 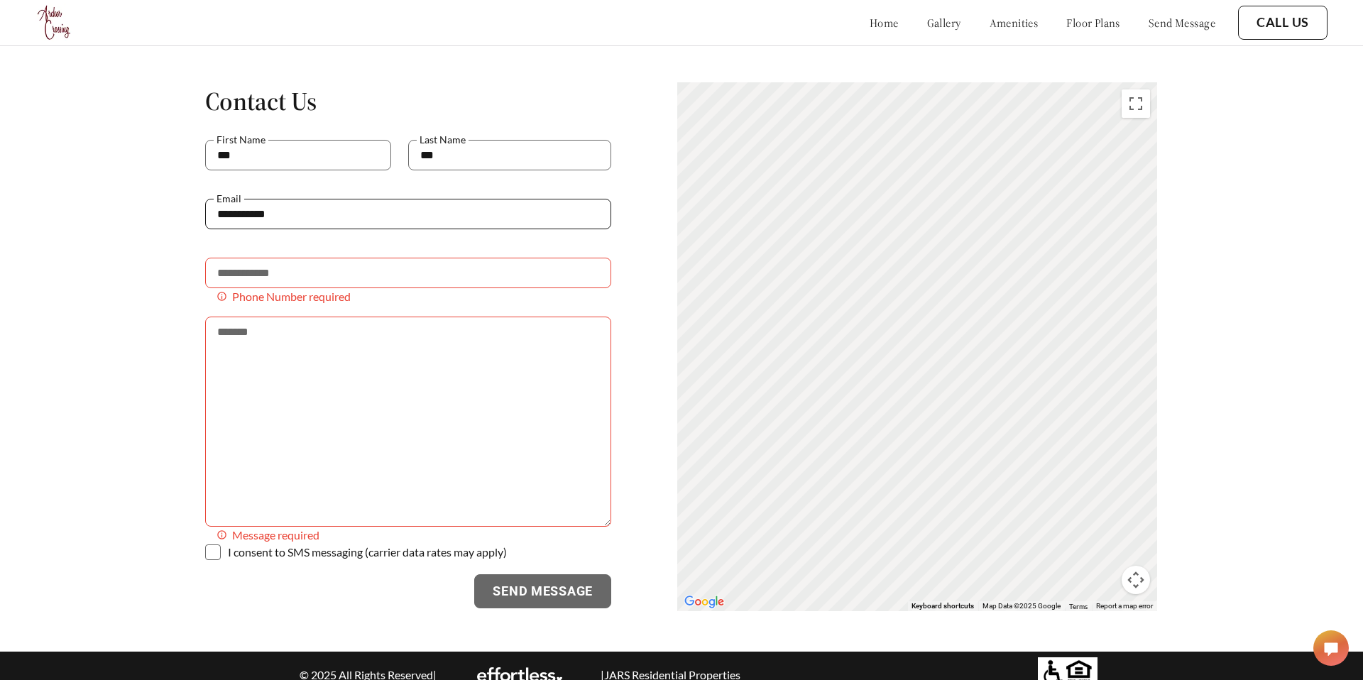 I want to click on span: Map Data ©2025 Google, so click(x=1022, y=606).